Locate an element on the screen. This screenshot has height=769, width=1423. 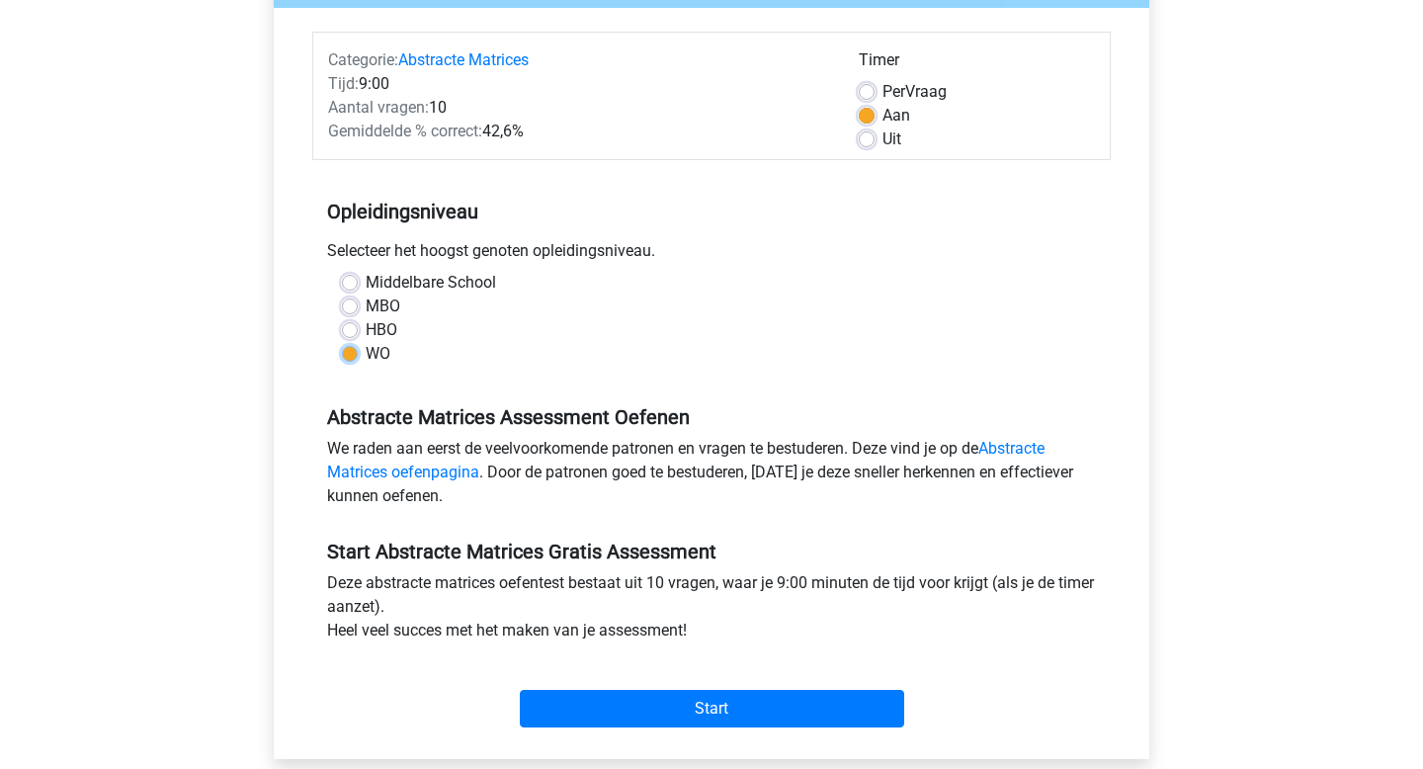
label: WO is located at coordinates (377, 354).